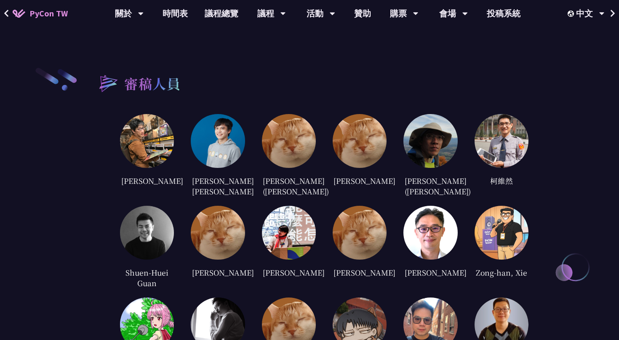  Describe the element at coordinates (501, 233) in the screenshot. I see `img: 474439d49d7dff4bbb1577ca3eb831a2.jpg` at that location.